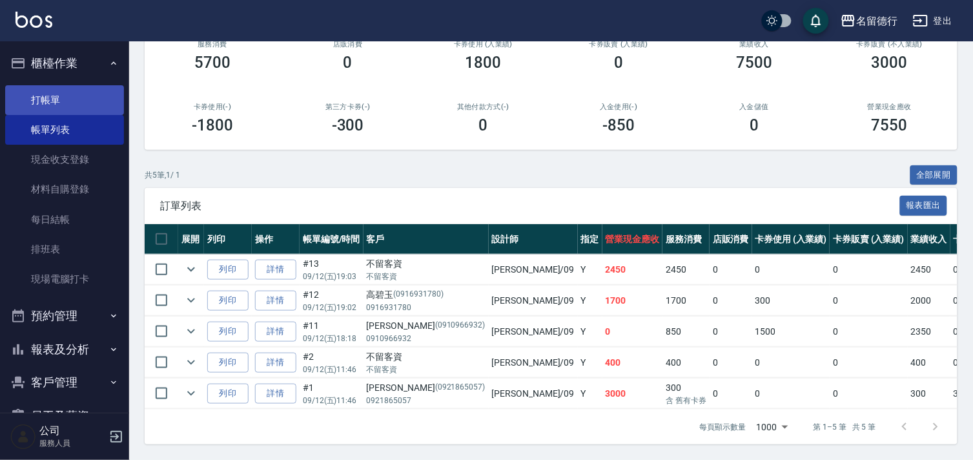 The height and width of the screenshot is (460, 973). I want to click on td: 1500, so click(791, 331).